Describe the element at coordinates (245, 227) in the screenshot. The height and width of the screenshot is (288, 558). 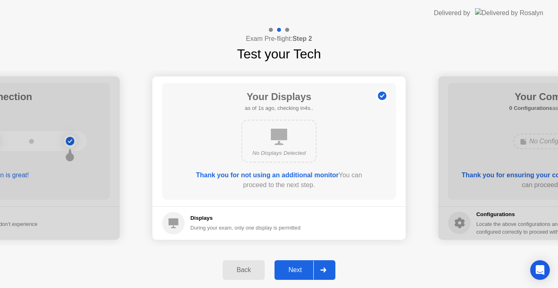
I see `div: During your exam, only one display is permitted` at that location.